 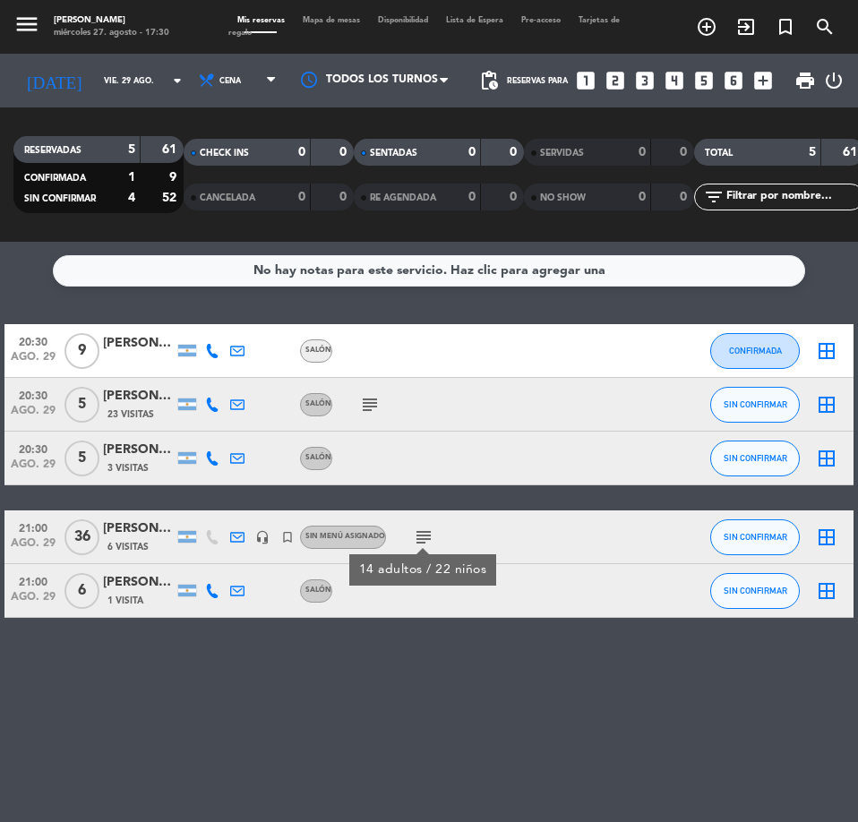 What do you see at coordinates (707, 27) in the screenshot?
I see `i: add_circle_outline` at bounding box center [707, 27].